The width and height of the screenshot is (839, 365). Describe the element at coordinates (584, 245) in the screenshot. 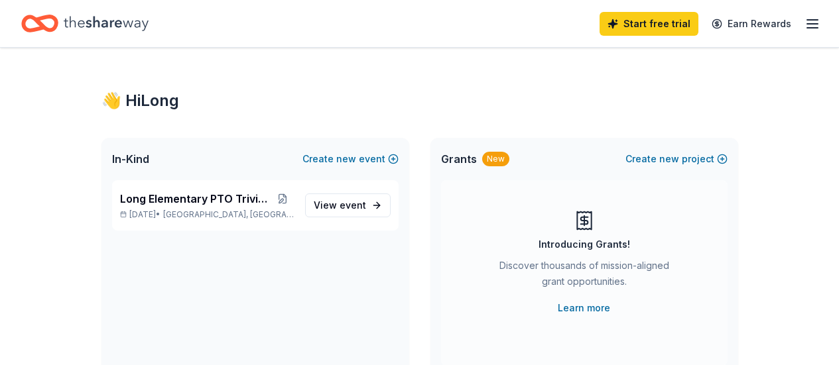

I see `div: Introducing Grants!` at that location.